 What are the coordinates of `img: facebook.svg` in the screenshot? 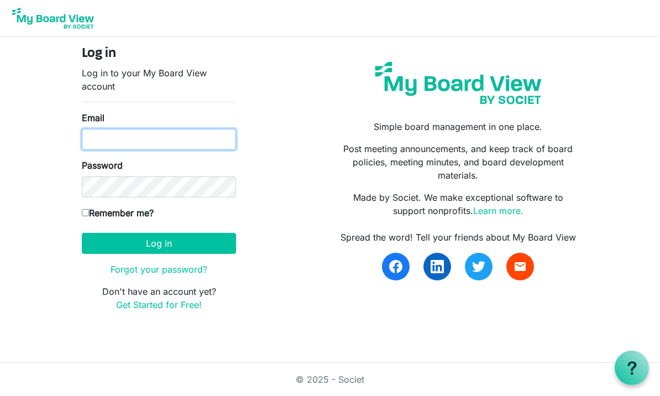 It's located at (396, 266).